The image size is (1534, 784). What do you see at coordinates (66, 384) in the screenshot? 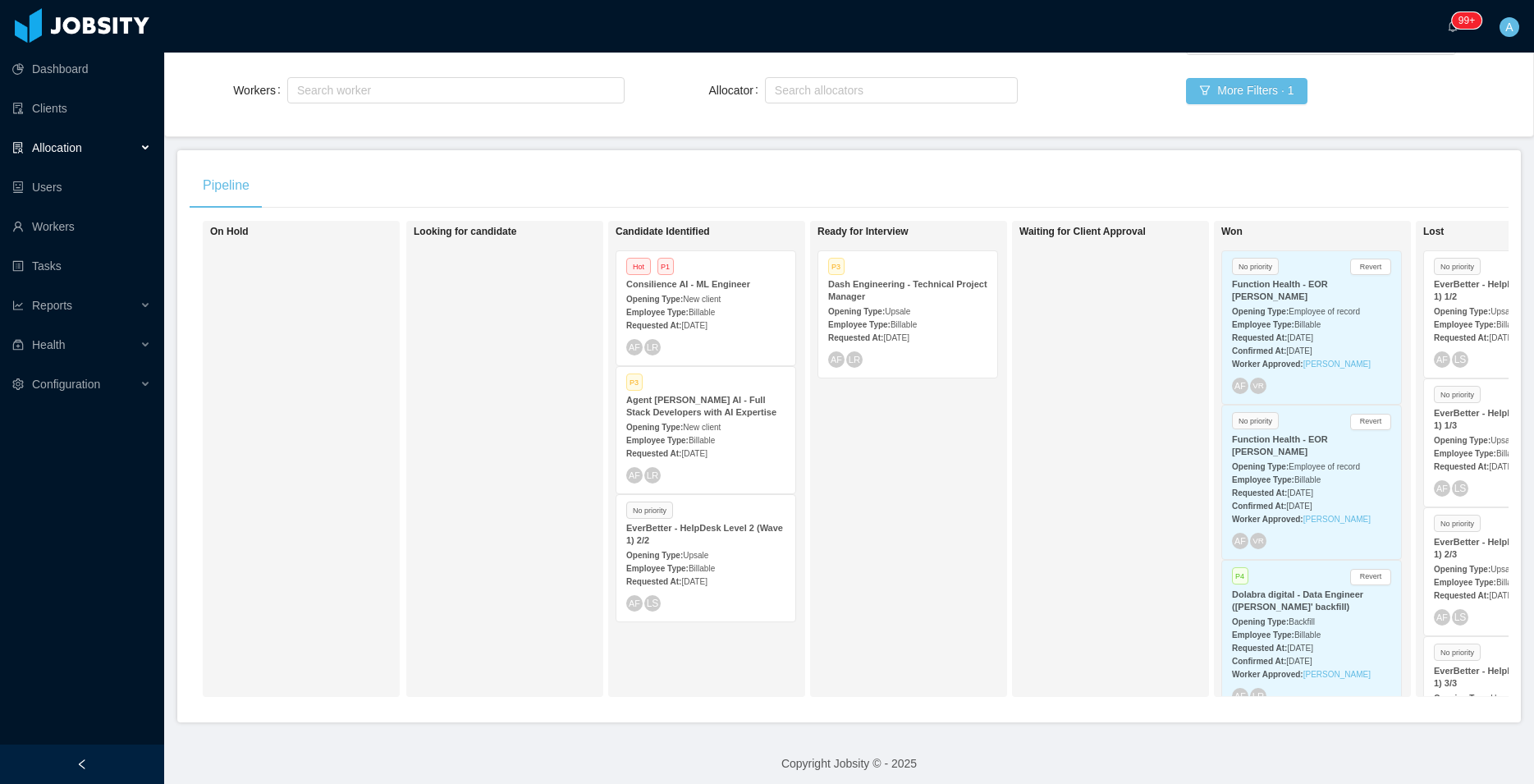
I see `span: Configuration` at bounding box center [66, 384].